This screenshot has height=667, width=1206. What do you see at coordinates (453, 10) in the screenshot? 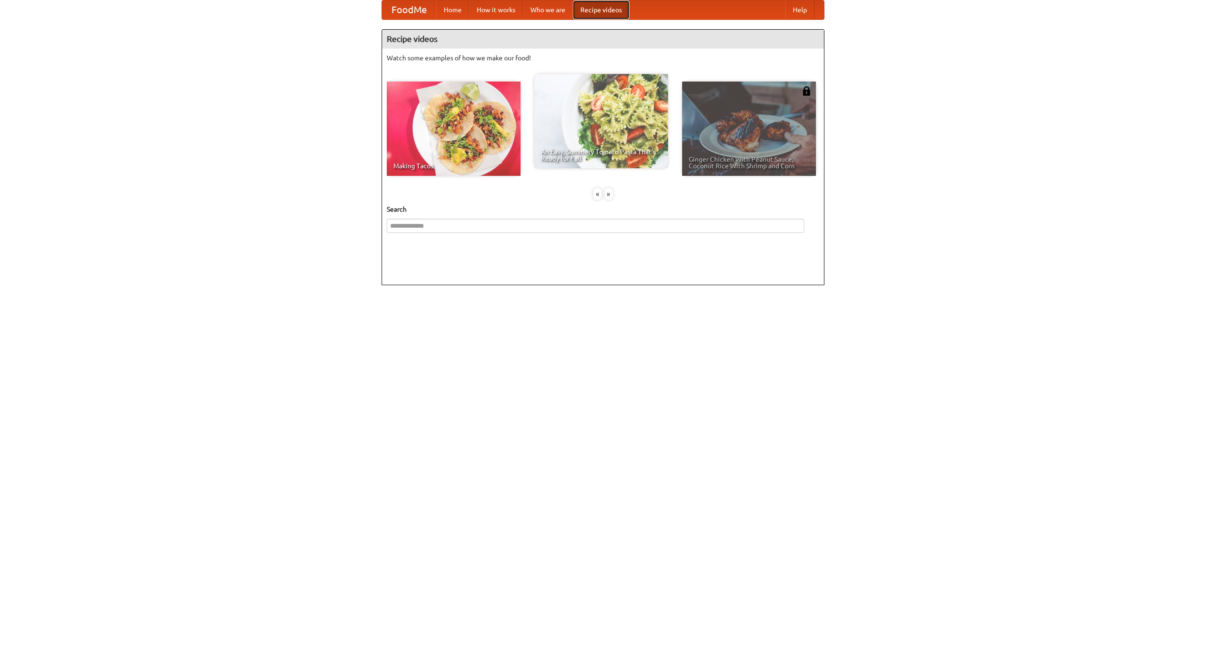
I see `a: Home` at bounding box center [453, 10].